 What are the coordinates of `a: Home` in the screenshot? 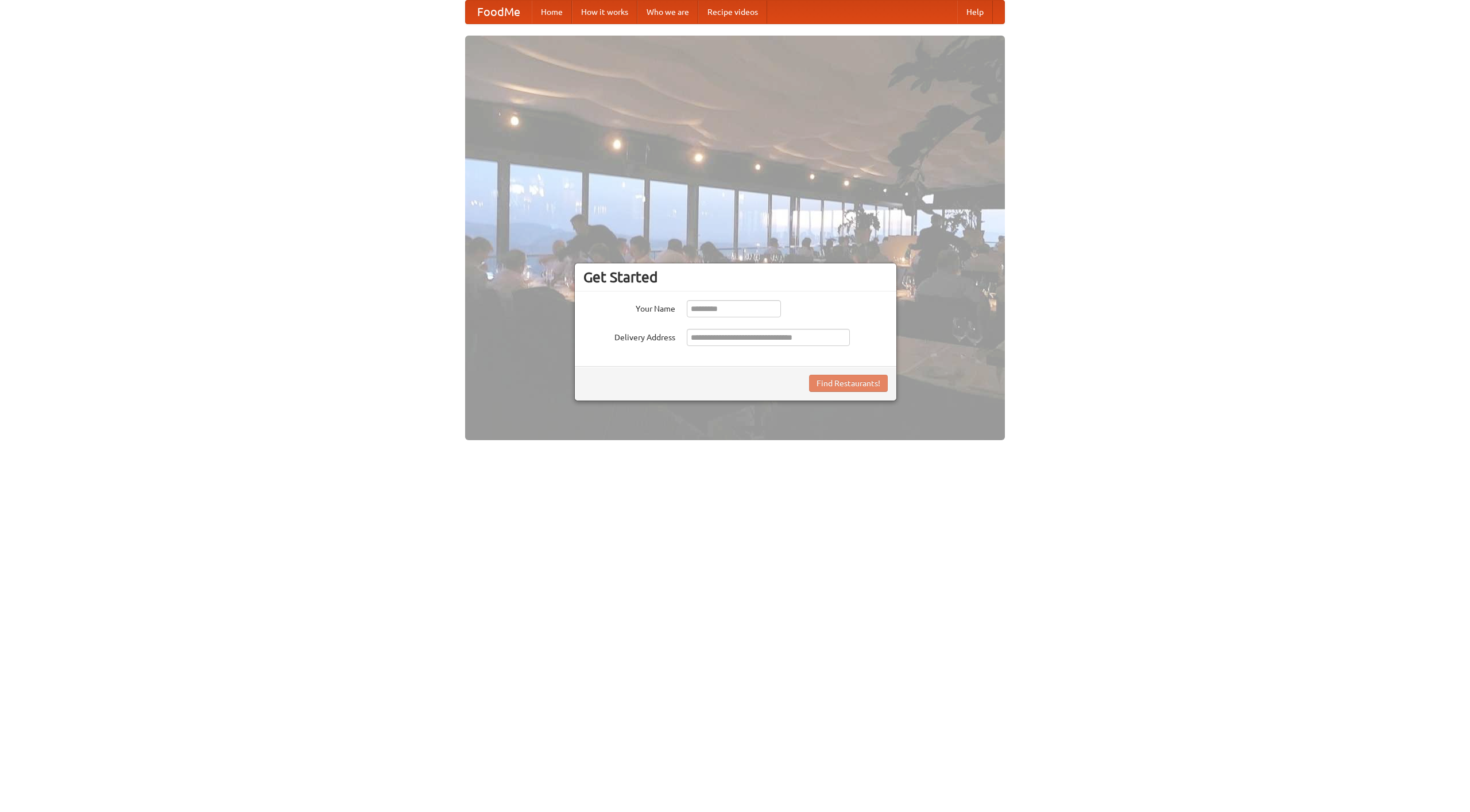 It's located at (552, 12).